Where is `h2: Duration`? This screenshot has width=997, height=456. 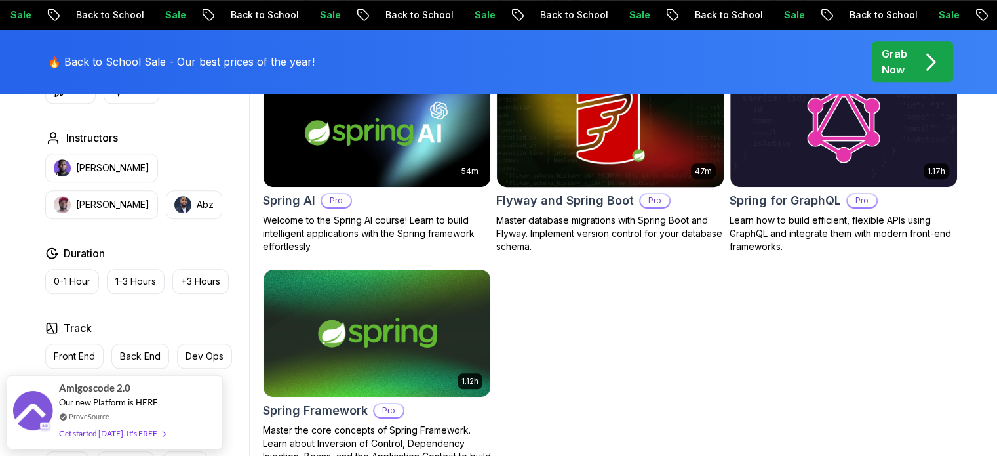 h2: Duration is located at coordinates (84, 253).